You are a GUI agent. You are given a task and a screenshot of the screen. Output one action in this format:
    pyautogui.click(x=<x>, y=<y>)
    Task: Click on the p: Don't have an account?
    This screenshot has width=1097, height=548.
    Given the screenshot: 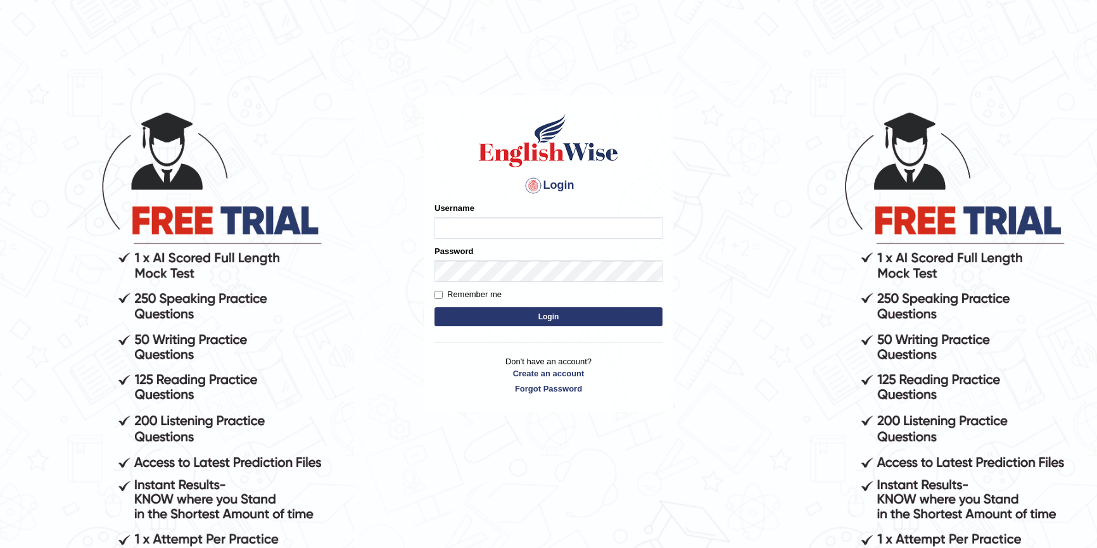 What is the action you would take?
    pyautogui.click(x=549, y=375)
    